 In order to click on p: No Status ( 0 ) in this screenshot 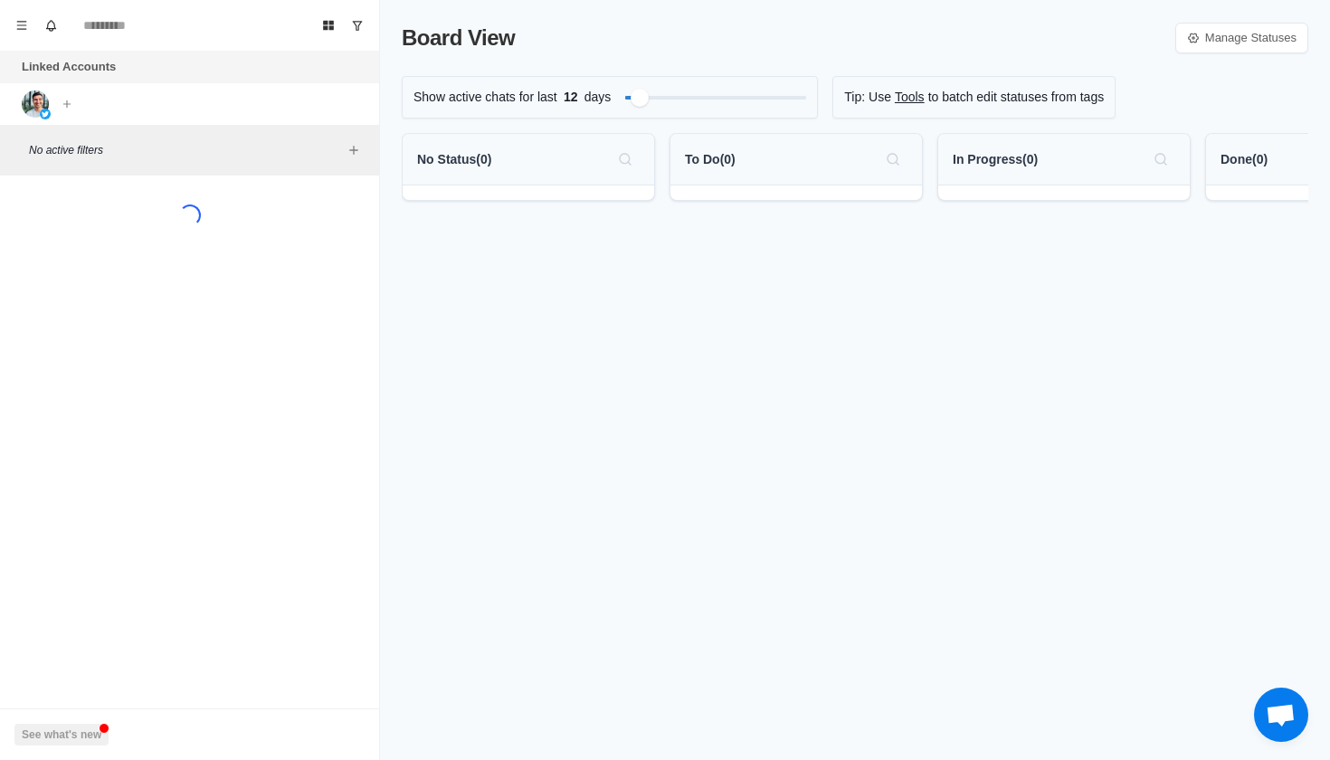, I will do `click(454, 159)`.